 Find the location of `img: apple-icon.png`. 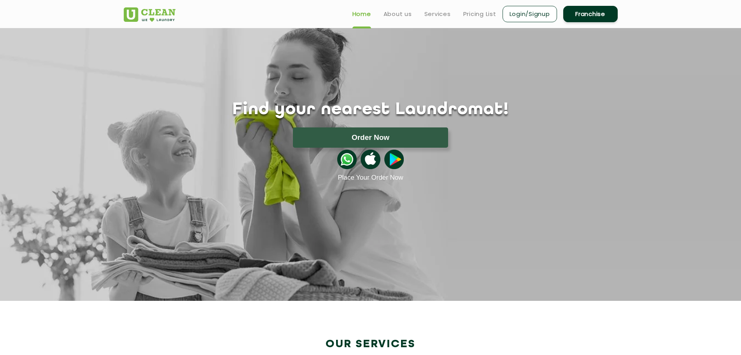

img: apple-icon.png is located at coordinates (371, 159).